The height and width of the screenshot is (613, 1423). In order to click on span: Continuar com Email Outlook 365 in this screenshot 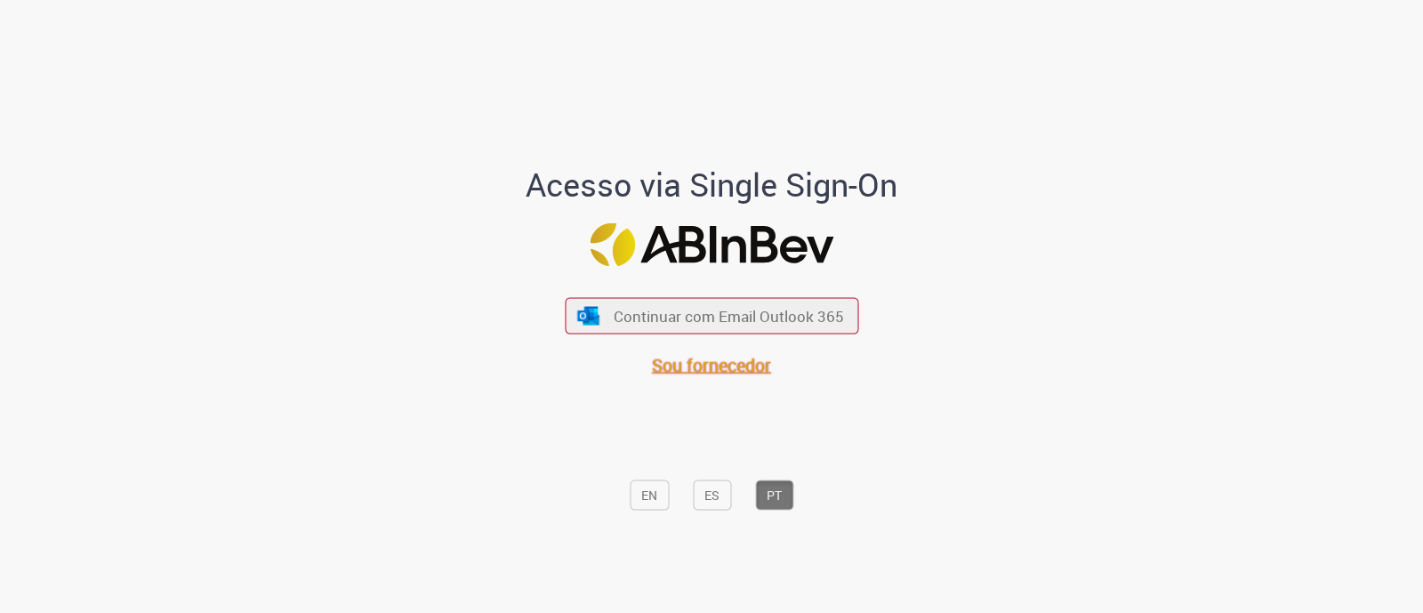, I will do `click(729, 316)`.